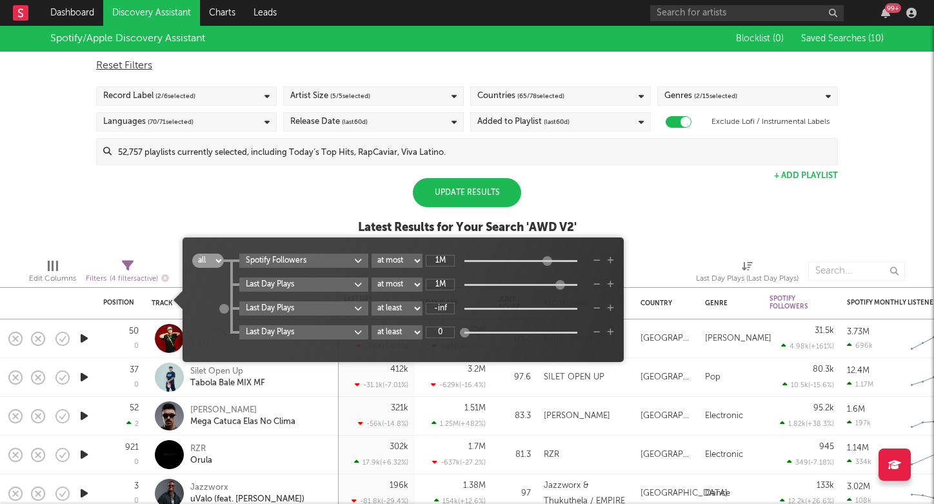 Image resolution: width=934 pixels, height=504 pixels. Describe the element at coordinates (330, 96) in the screenshot. I see `div: Artist Size` at that location.